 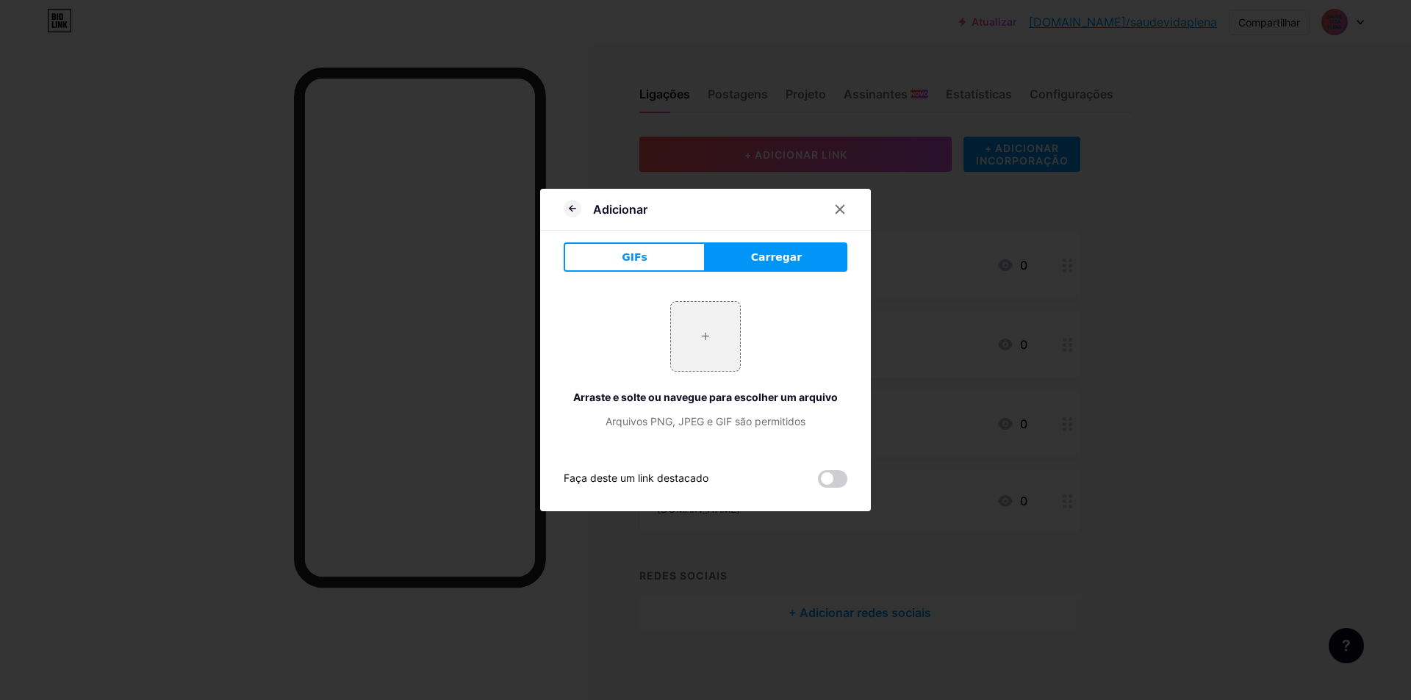 What do you see at coordinates (634, 257) in the screenshot?
I see `button: GIFs` at bounding box center [634, 257].